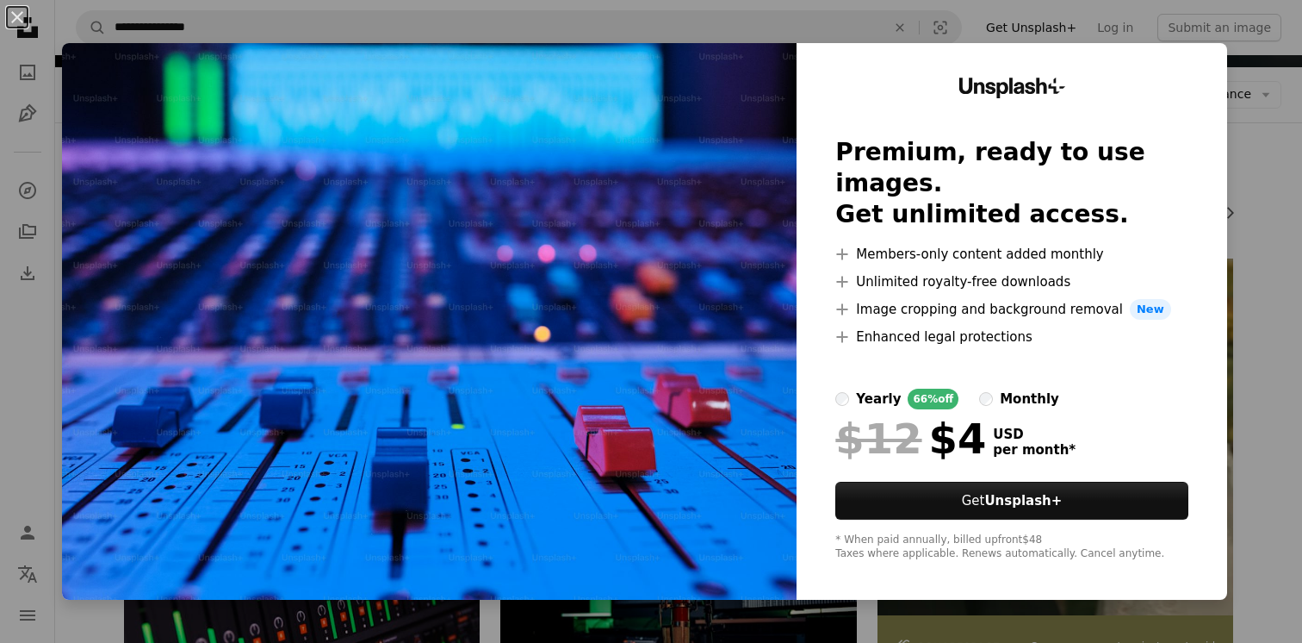 The image size is (1302, 643). Describe the element at coordinates (1011, 183) in the screenshot. I see `h2: Premium, ready to use images. Get unlimited access.` at that location.